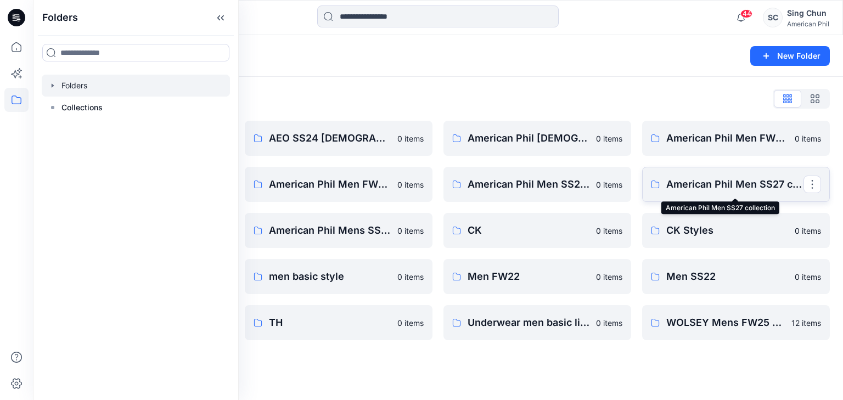 The image size is (843, 400). What do you see at coordinates (747, 14) in the screenshot?
I see `span: 44` at bounding box center [747, 14].